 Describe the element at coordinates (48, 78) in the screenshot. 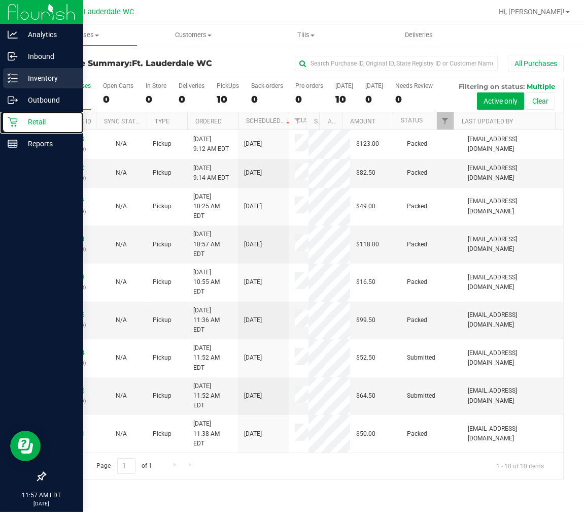

I see `p: Inventory` at that location.